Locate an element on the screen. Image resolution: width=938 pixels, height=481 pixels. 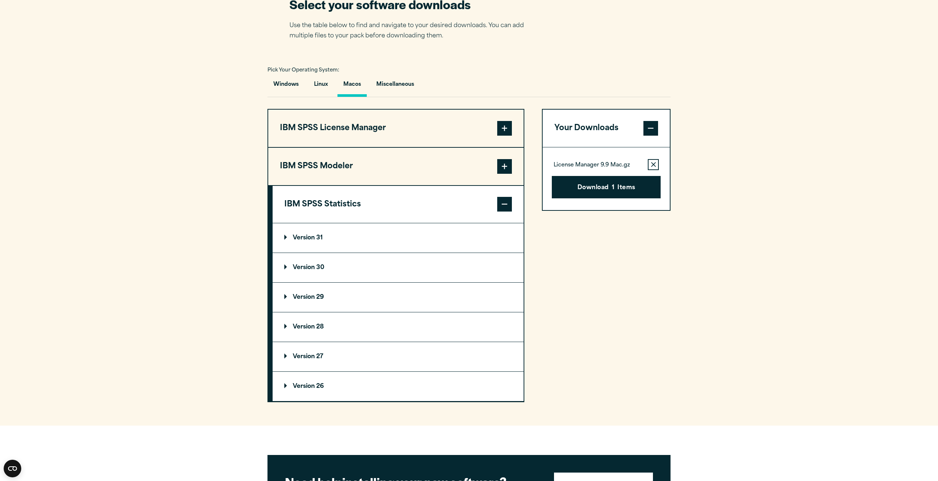
p: Use the table below to find and navigate to your desired downloads. You can add multiple files to... is located at coordinates (412, 31).